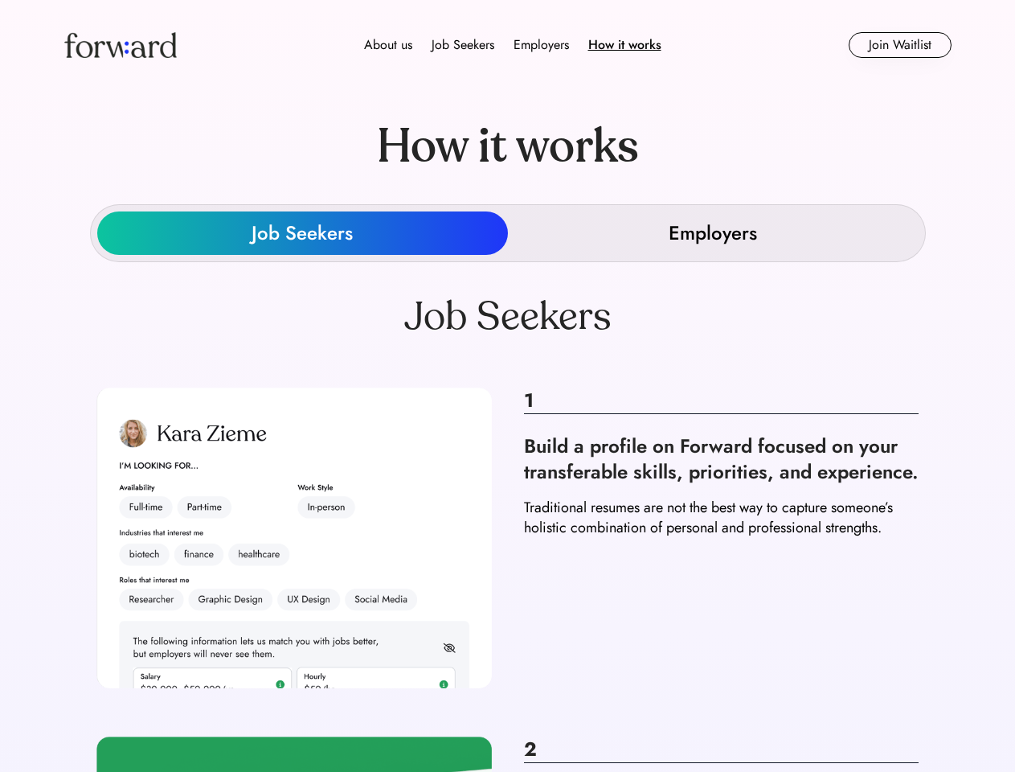  What do you see at coordinates (722, 400) in the screenshot?
I see `div: 1` at bounding box center [722, 400].